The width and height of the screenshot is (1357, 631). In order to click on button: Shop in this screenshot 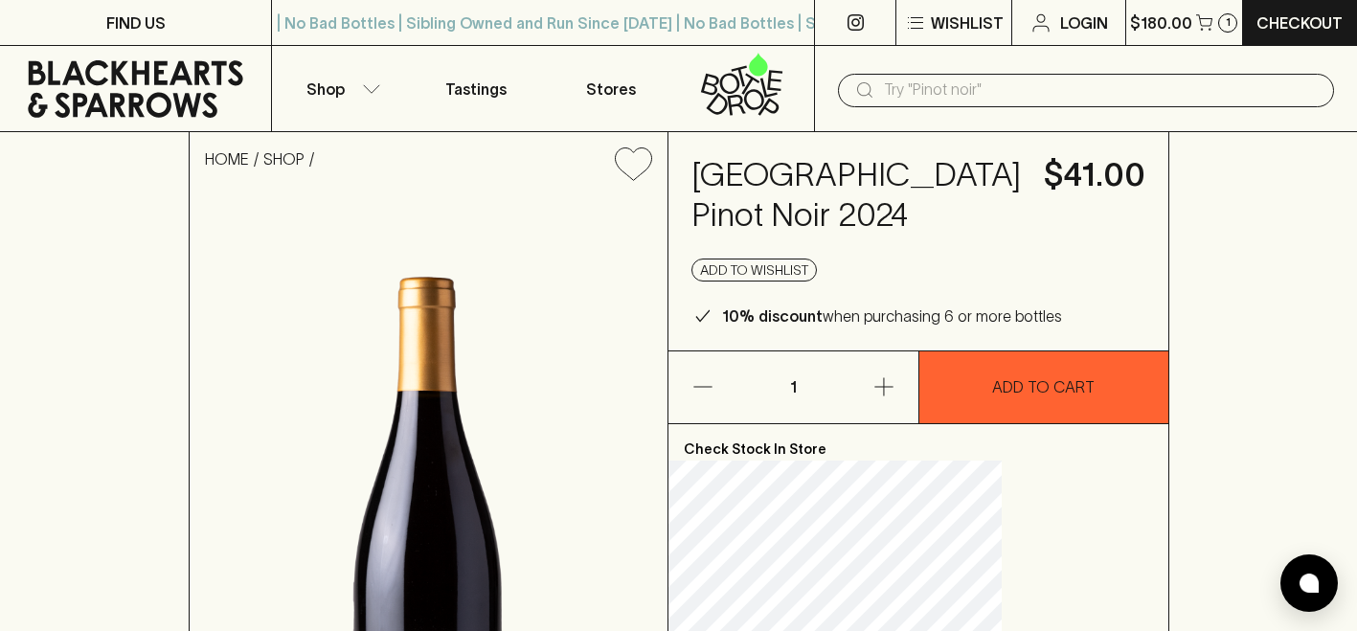, I will do `click(339, 88)`.